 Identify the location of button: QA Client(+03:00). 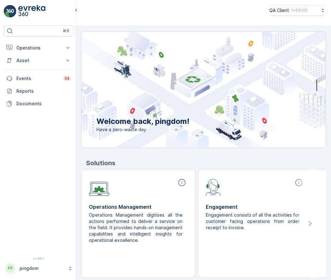
(298, 10).